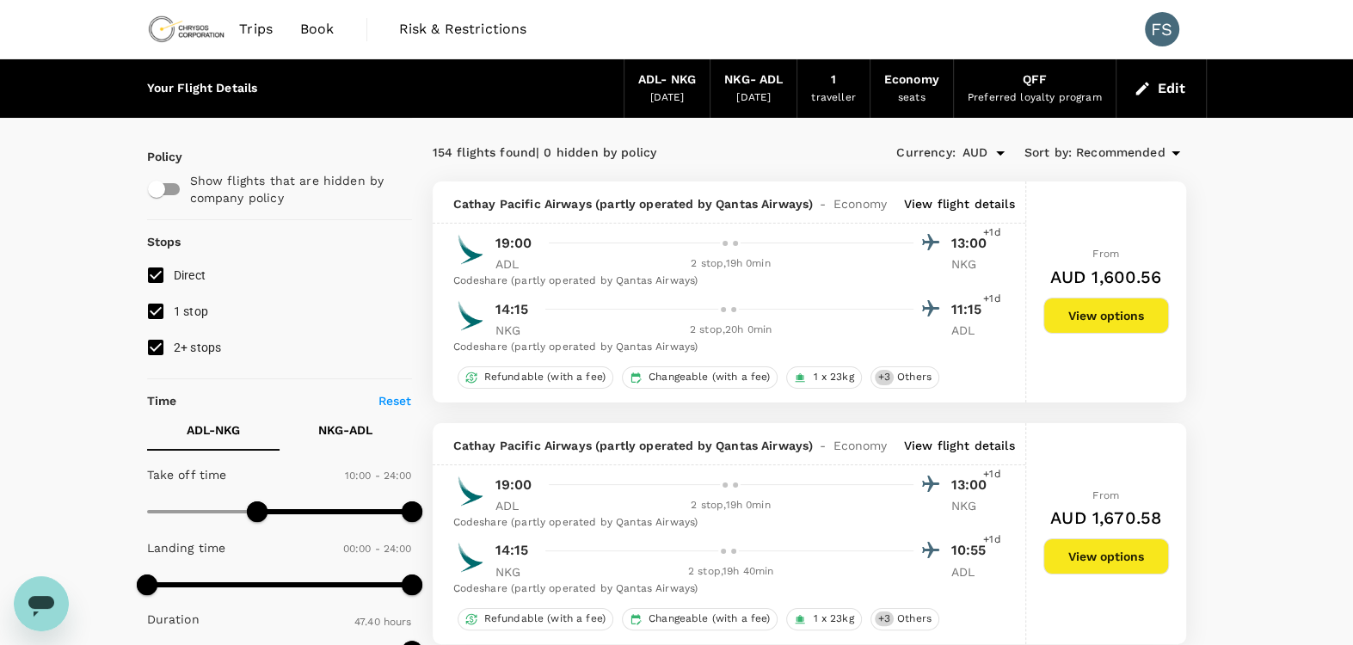 The height and width of the screenshot is (645, 1353). I want to click on h6: AUD 1,670.58, so click(1106, 518).